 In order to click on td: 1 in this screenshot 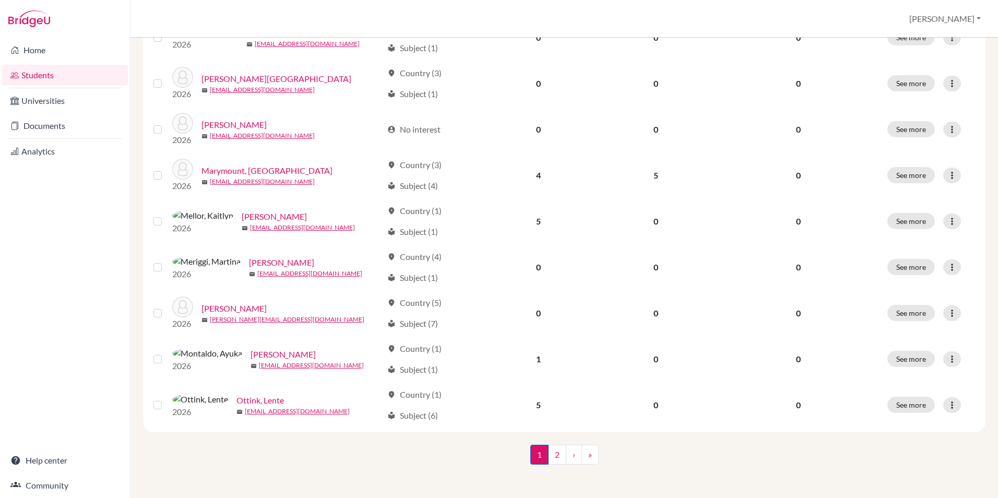, I will do `click(538, 359)`.